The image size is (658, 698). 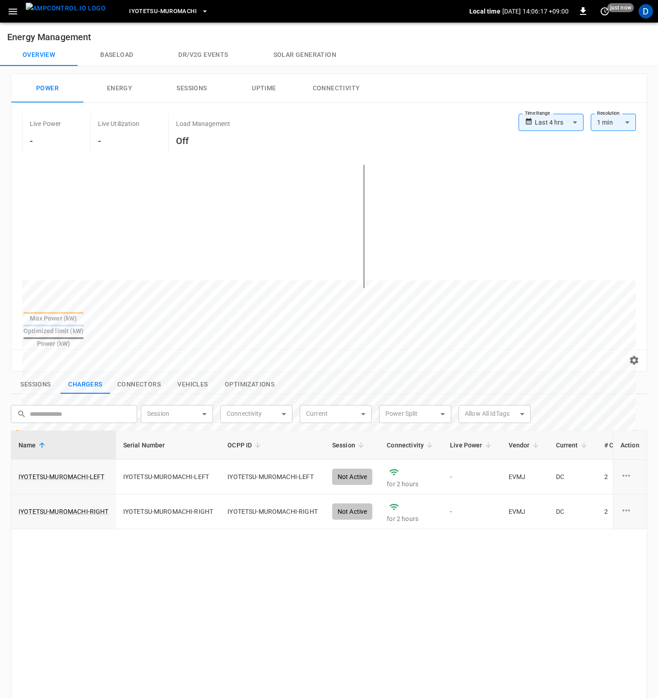 What do you see at coordinates (203, 55) in the screenshot?
I see `button: Dr/V2G events` at bounding box center [203, 55].